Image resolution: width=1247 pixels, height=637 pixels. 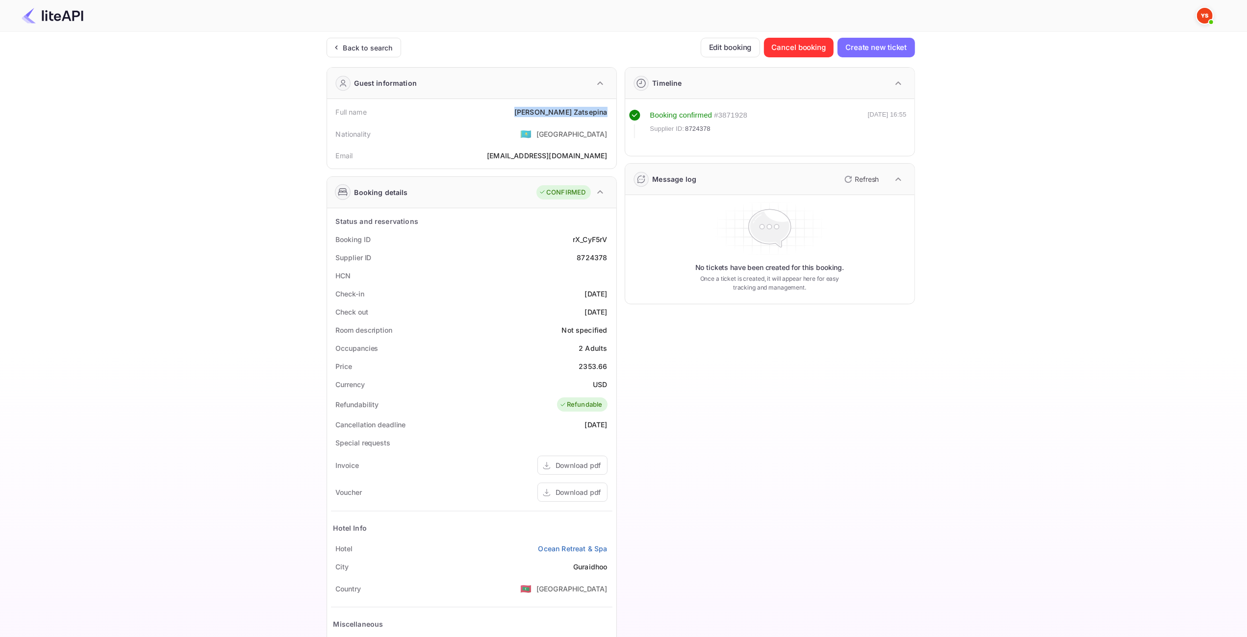 I want to click on div: Back to search, so click(x=368, y=48).